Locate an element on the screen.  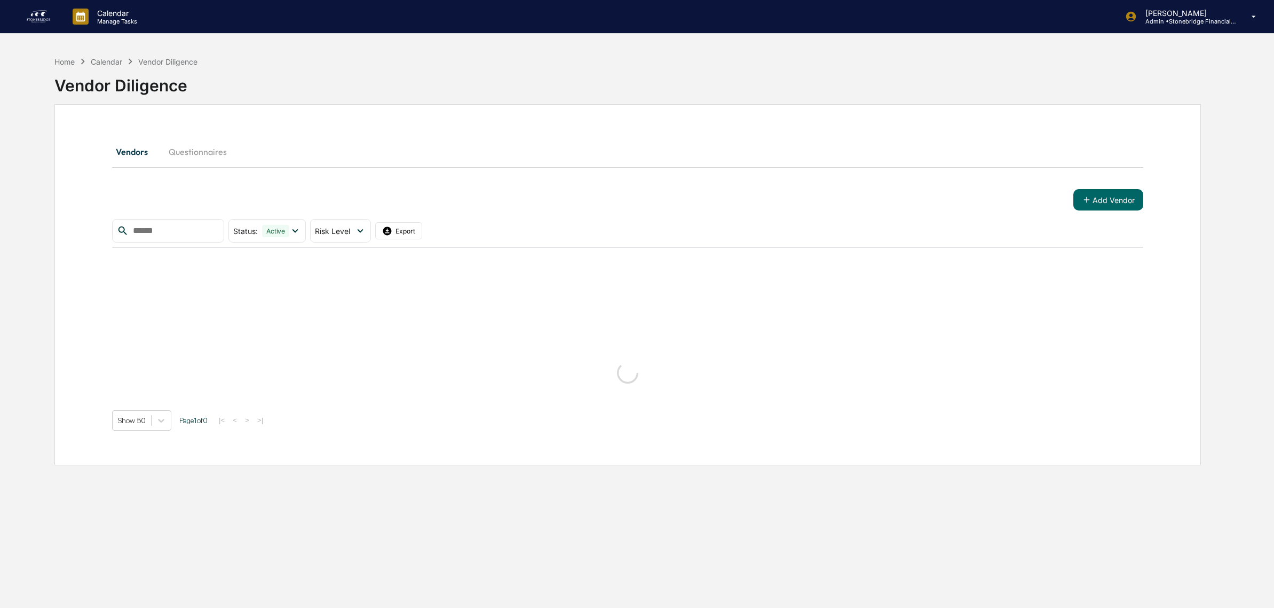
button: Add Vendor is located at coordinates (1108, 200).